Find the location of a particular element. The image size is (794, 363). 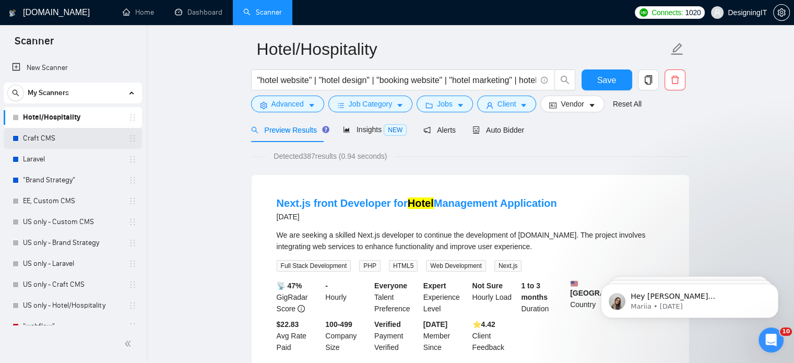

span: delete is located at coordinates (675, 80).